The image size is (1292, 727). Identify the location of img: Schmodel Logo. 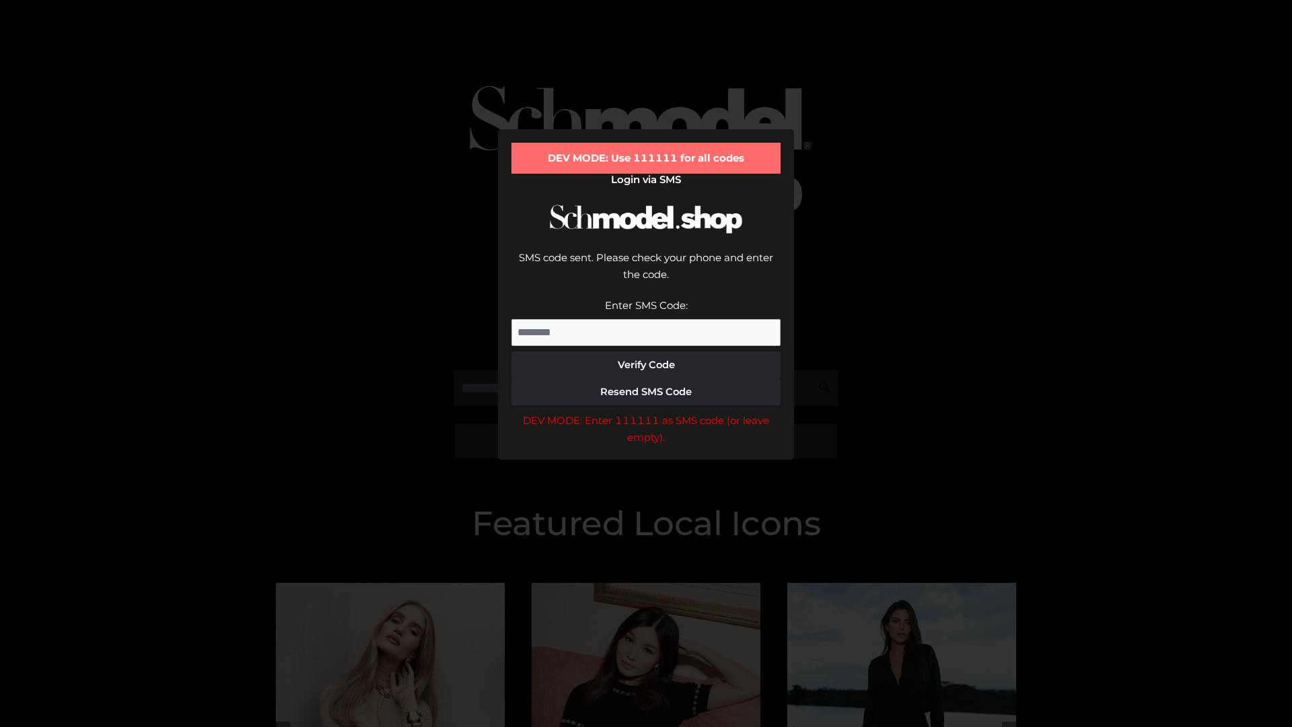
(646, 219).